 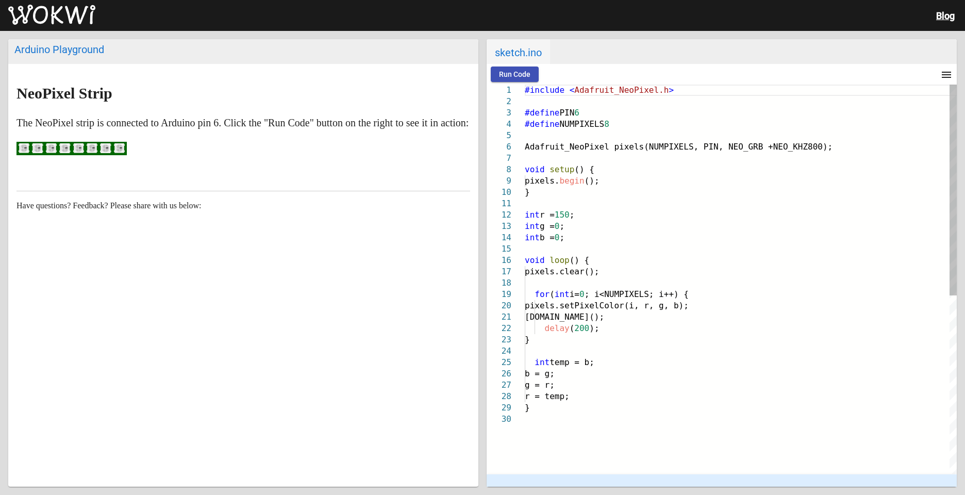 I want to click on span: #include, so click(x=544, y=90).